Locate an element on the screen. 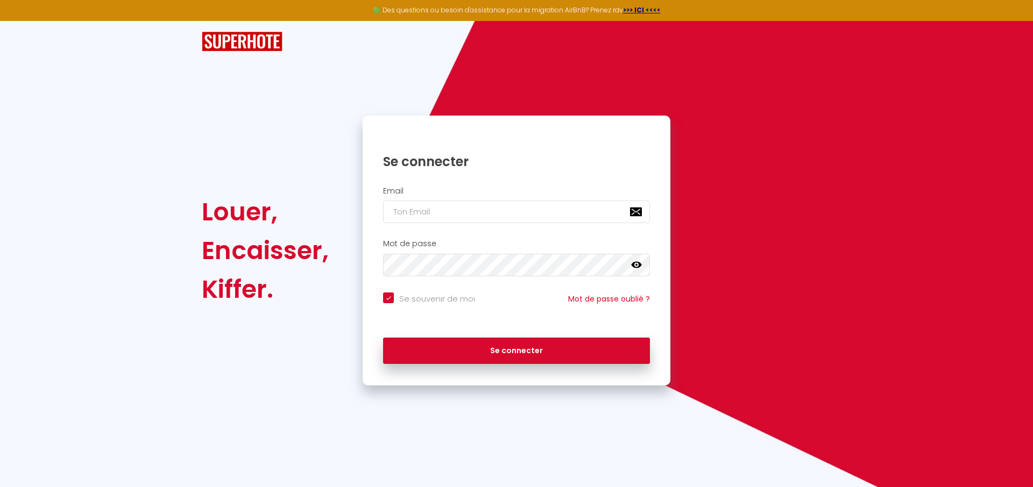 The image size is (1033, 487). strong: >>> ICI <<<< is located at coordinates (642, 10).